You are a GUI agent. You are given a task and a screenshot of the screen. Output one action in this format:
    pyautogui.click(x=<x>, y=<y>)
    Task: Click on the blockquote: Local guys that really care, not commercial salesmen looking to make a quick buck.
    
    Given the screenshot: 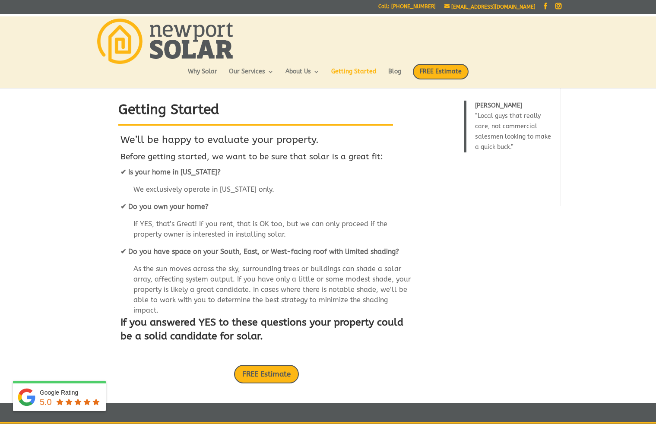 What is the action you would take?
    pyautogui.click(x=510, y=127)
    